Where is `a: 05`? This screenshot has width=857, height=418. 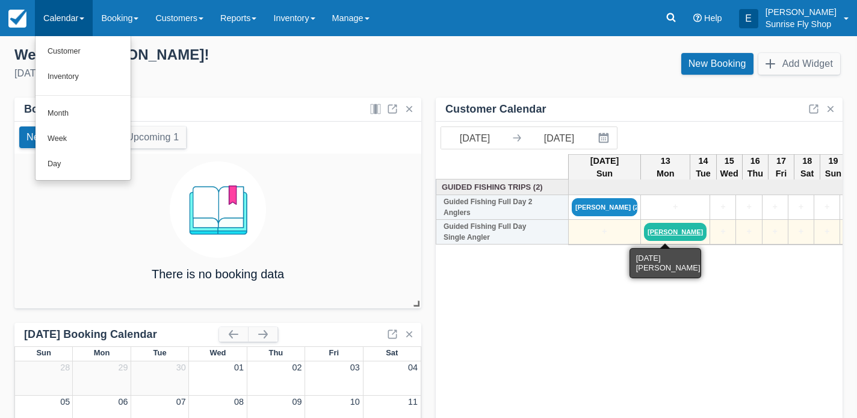
a: 05 is located at coordinates (65, 401).